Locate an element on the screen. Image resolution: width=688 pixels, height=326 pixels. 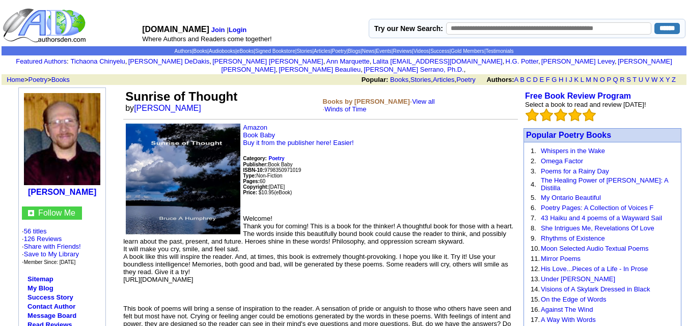
font: 9. is located at coordinates (533, 238).